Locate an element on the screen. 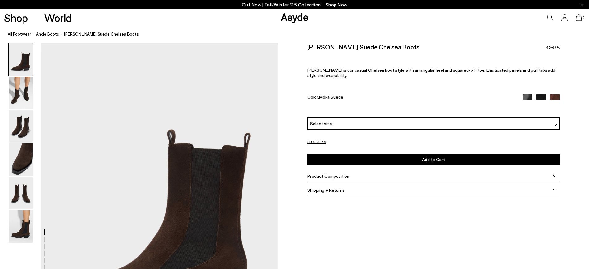  span: Select size is located at coordinates (321, 124).